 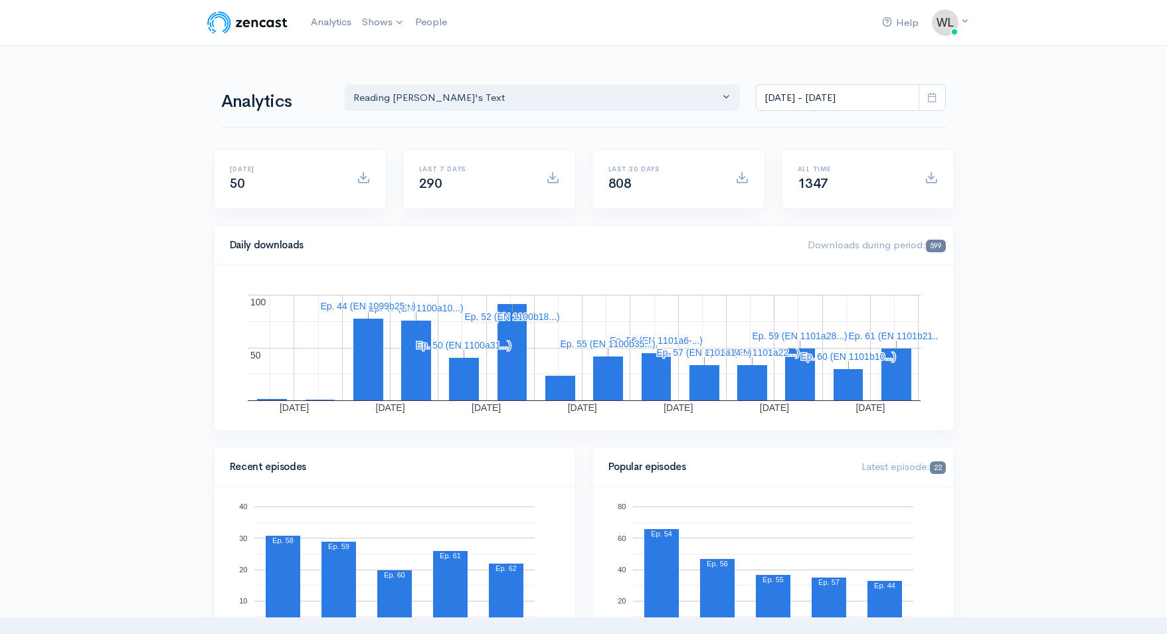 What do you see at coordinates (275, 102) in the screenshot?
I see `h1: Analytics` at bounding box center [275, 102].